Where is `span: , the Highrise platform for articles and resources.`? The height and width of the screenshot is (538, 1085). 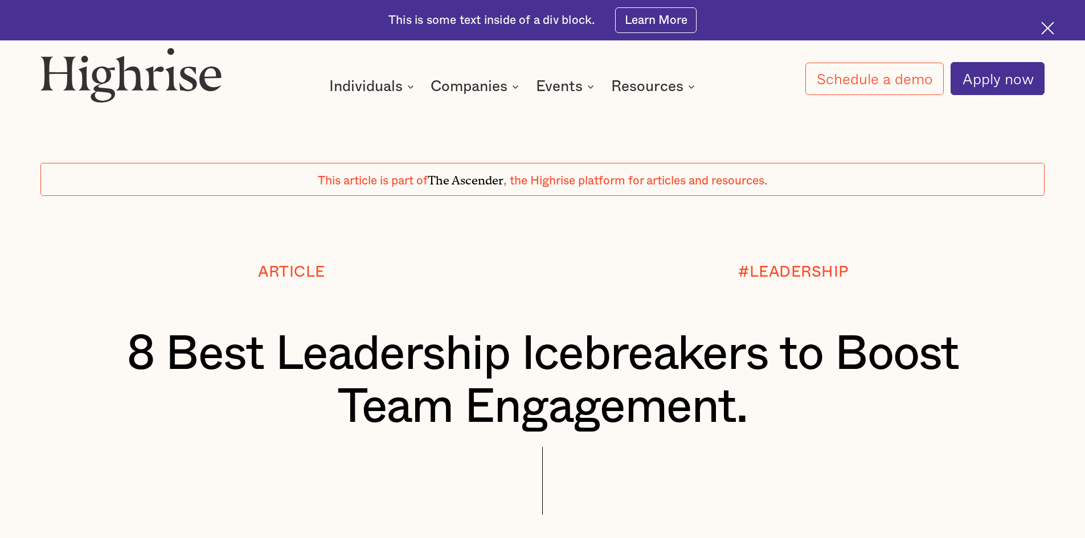 span: , the Highrise platform for articles and resources. is located at coordinates (635, 181).